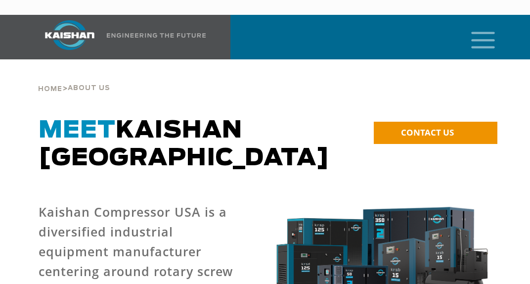  I want to click on a: Home, so click(50, 88).